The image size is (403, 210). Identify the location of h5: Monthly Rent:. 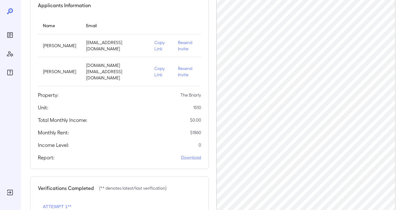
(53, 133).